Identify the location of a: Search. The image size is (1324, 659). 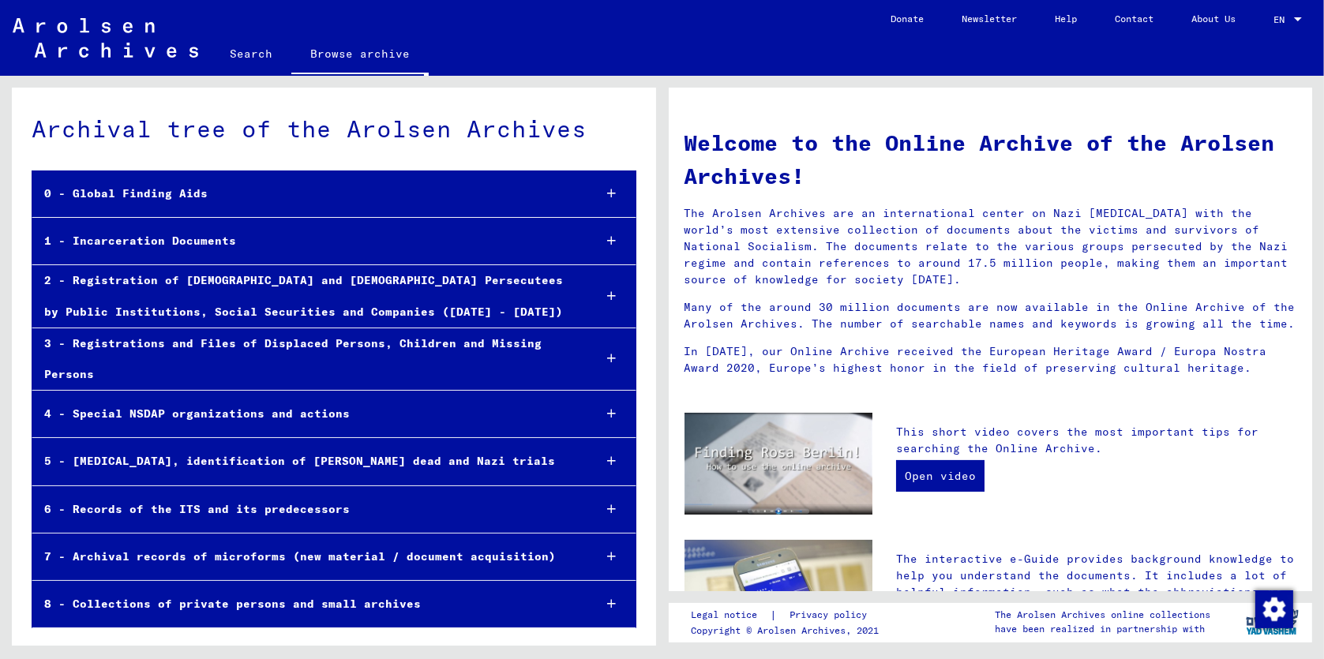
(251, 54).